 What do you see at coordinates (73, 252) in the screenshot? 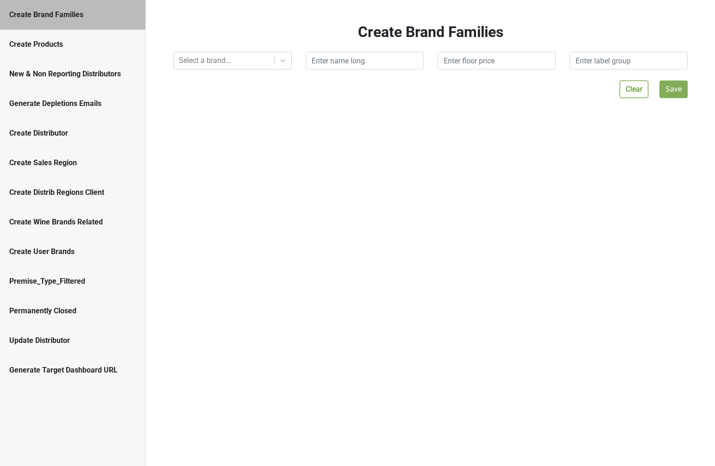
I see `div: Create User Brands` at bounding box center [73, 252].